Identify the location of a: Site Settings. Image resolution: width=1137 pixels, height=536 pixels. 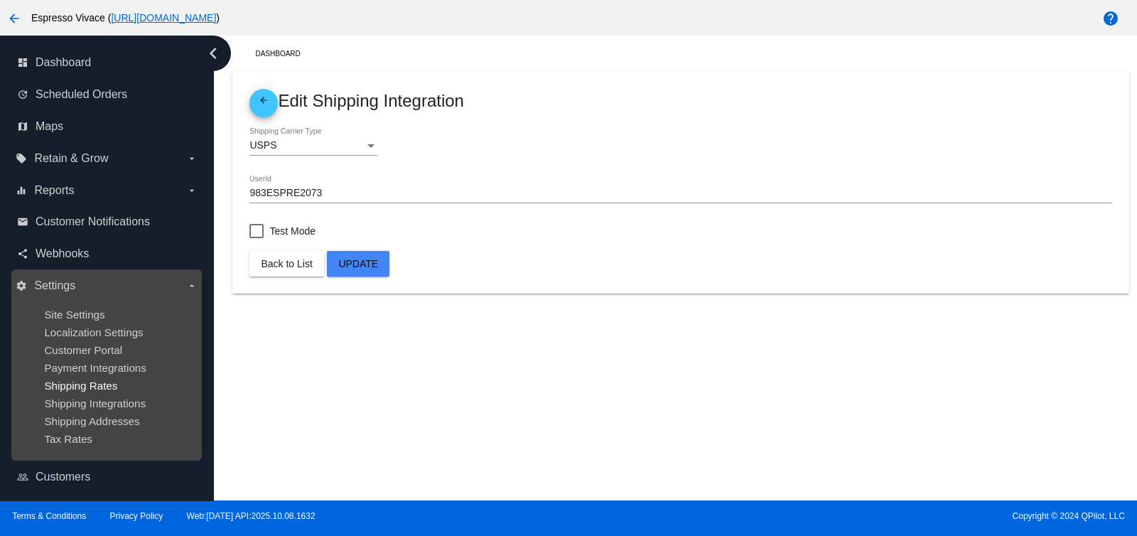
(74, 314).